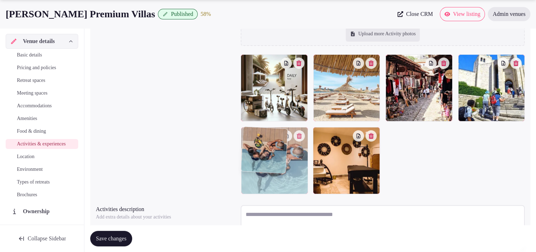 The height and width of the screenshot is (252, 536). What do you see at coordinates (42, 68) in the screenshot?
I see `a: Pricing and policies` at bounding box center [42, 68].